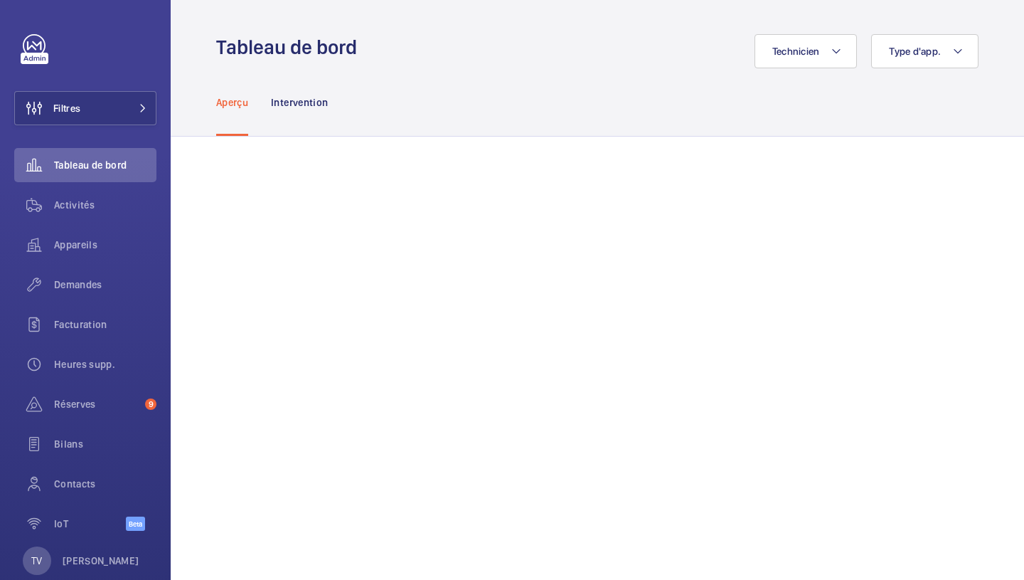  I want to click on button: Filtres, so click(85, 108).